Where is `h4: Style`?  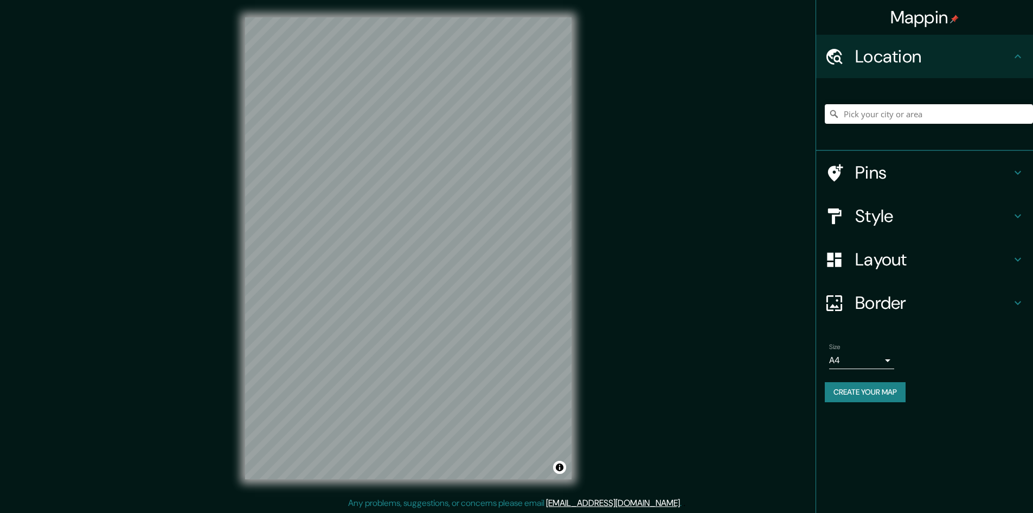 h4: Style is located at coordinates (934, 216).